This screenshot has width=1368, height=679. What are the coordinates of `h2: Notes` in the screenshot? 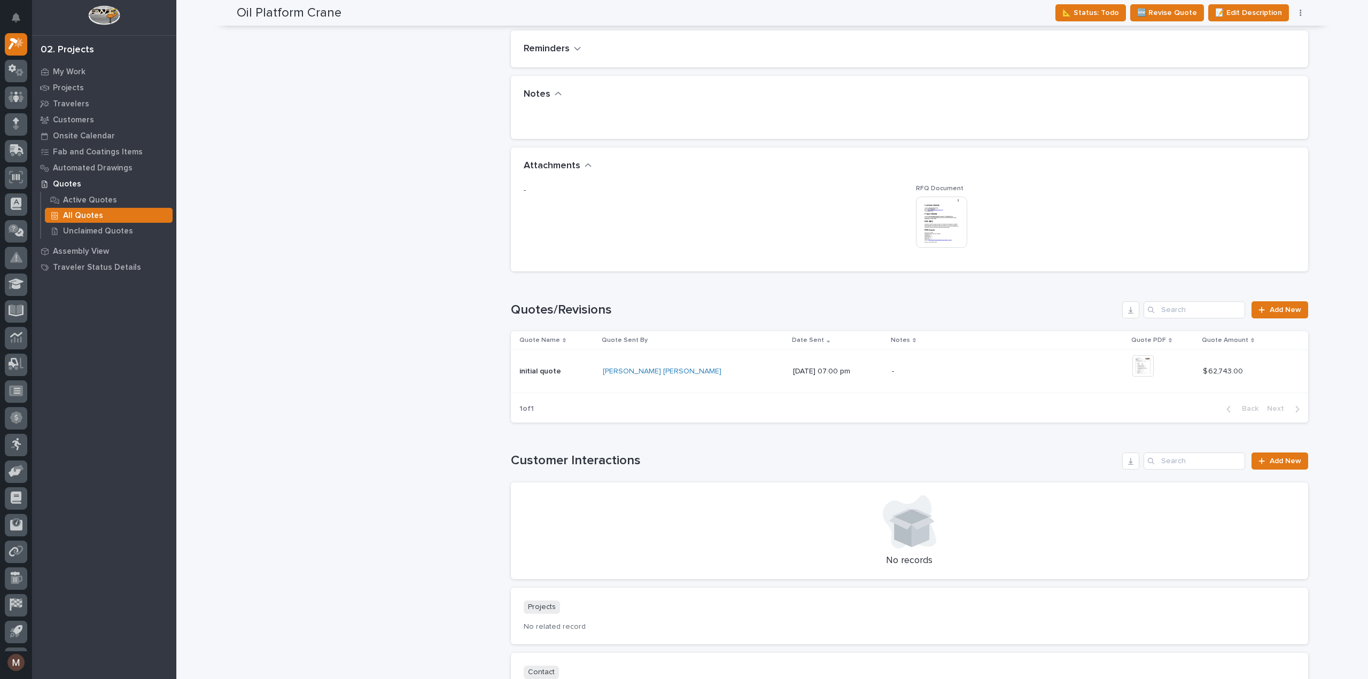 It's located at (537, 95).